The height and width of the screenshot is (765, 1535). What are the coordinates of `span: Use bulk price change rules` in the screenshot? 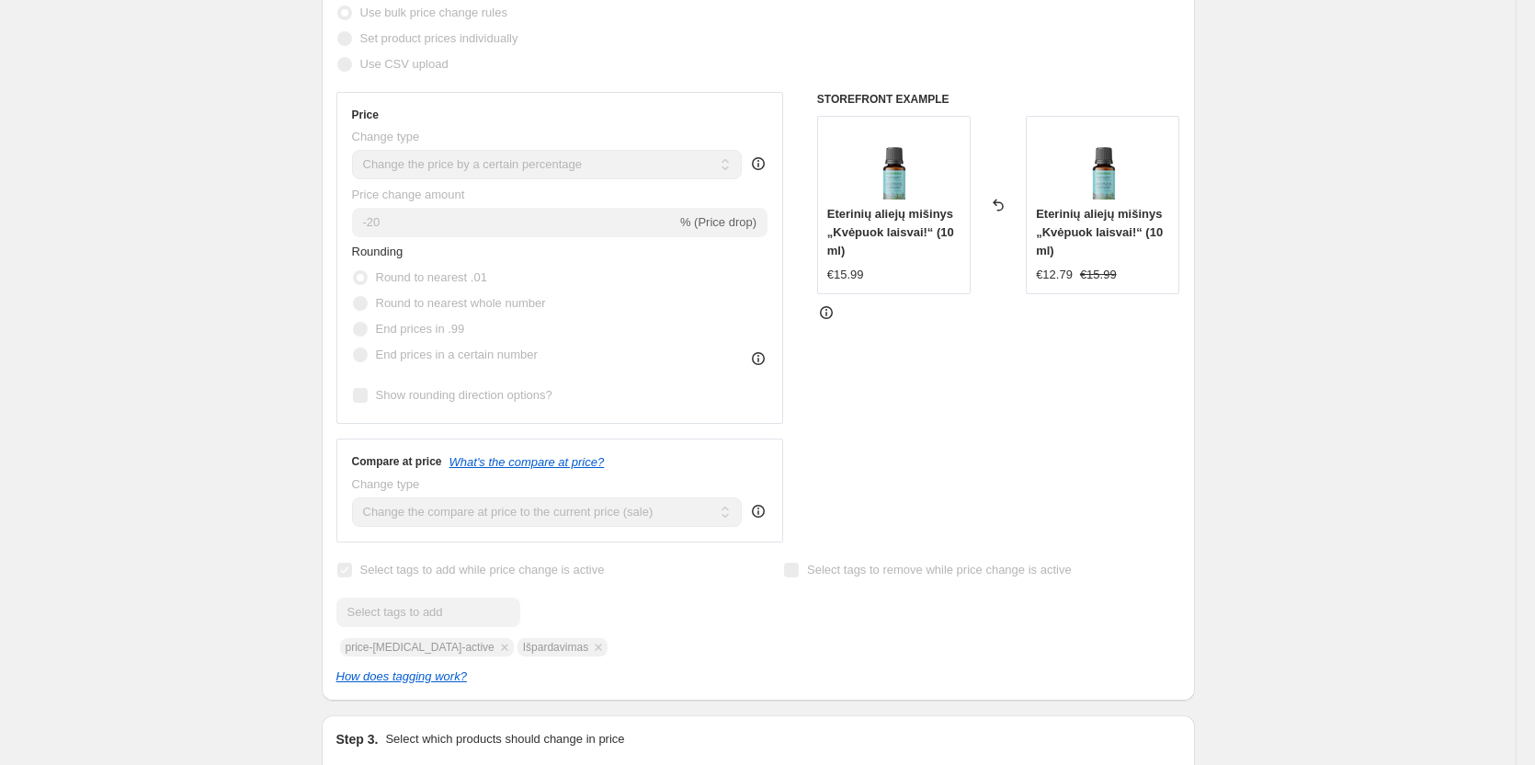 It's located at (434, 12).